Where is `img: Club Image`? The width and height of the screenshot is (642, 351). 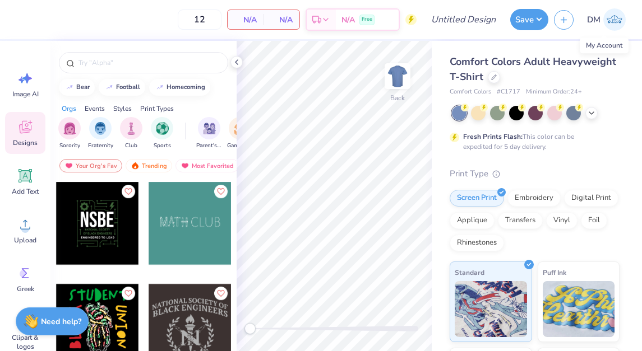
img: Club Image is located at coordinates (131, 128).